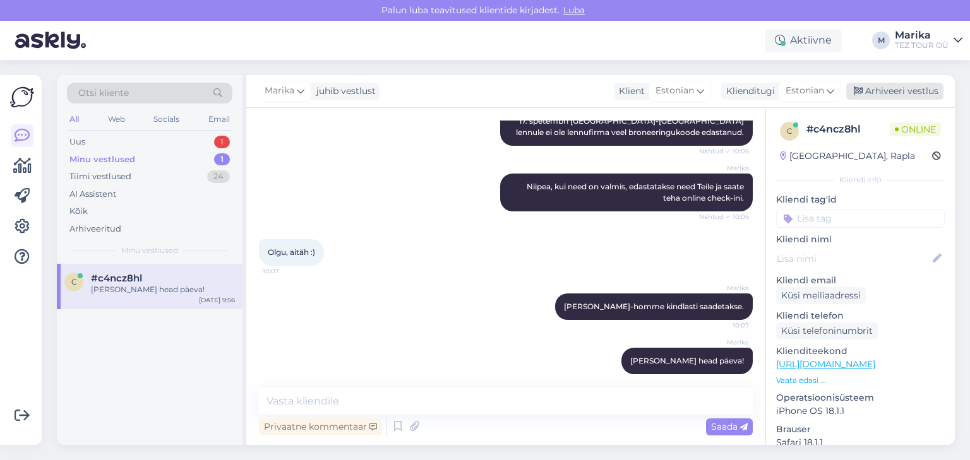 This screenshot has width=970, height=460. Describe the element at coordinates (78, 211) in the screenshot. I see `div: Kõik` at that location.